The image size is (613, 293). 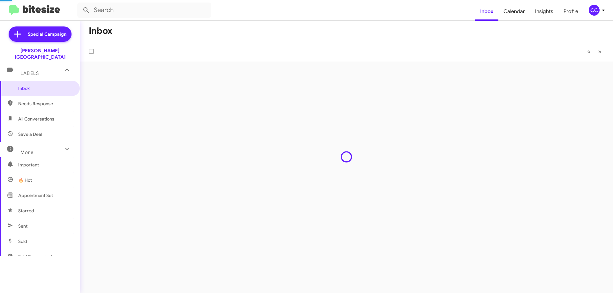 What do you see at coordinates (144, 10) in the screenshot?
I see `input: Search` at bounding box center [144, 10].